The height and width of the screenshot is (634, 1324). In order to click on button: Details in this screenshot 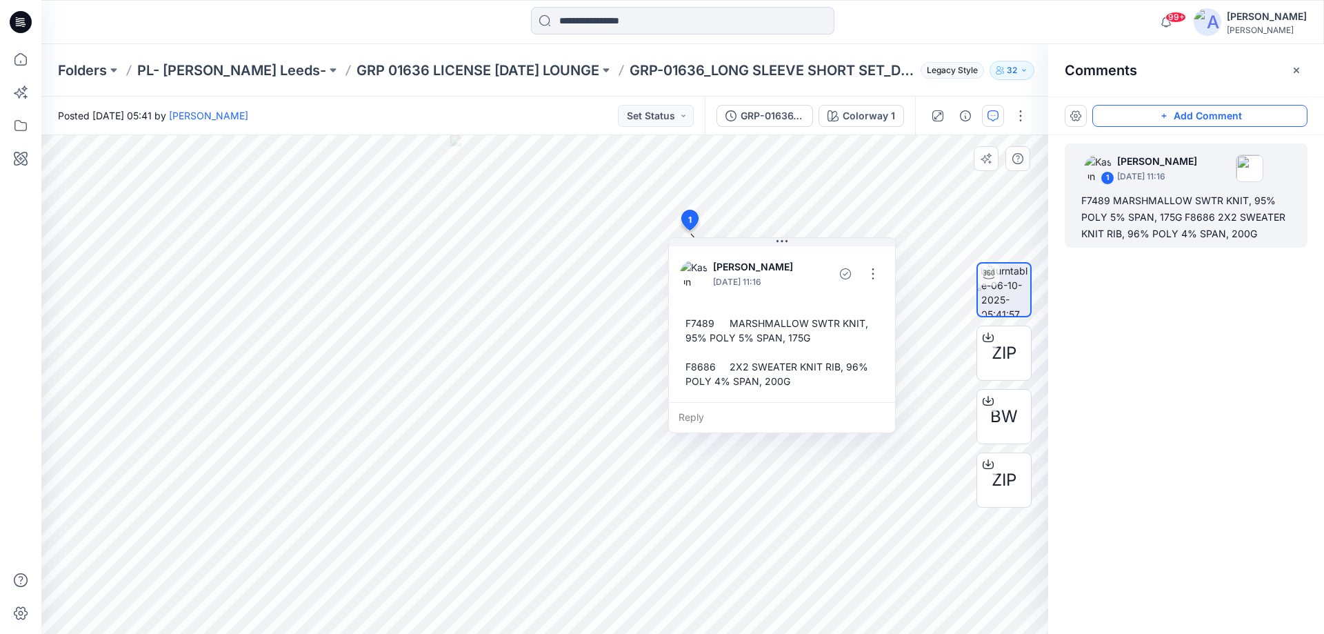, I will do `click(965, 116)`.